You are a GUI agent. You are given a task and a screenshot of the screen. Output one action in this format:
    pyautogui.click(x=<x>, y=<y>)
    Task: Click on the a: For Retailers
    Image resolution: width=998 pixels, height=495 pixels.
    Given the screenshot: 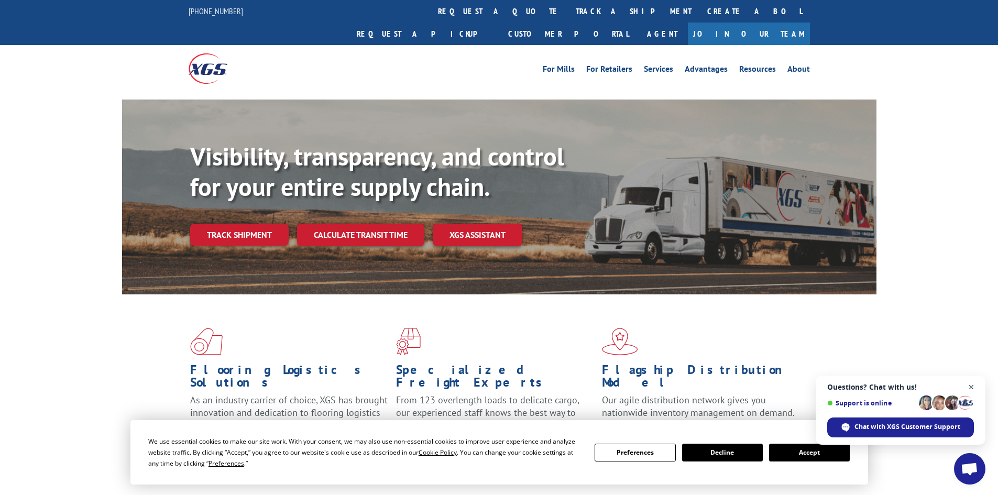 What is the action you would take?
    pyautogui.click(x=610, y=71)
    